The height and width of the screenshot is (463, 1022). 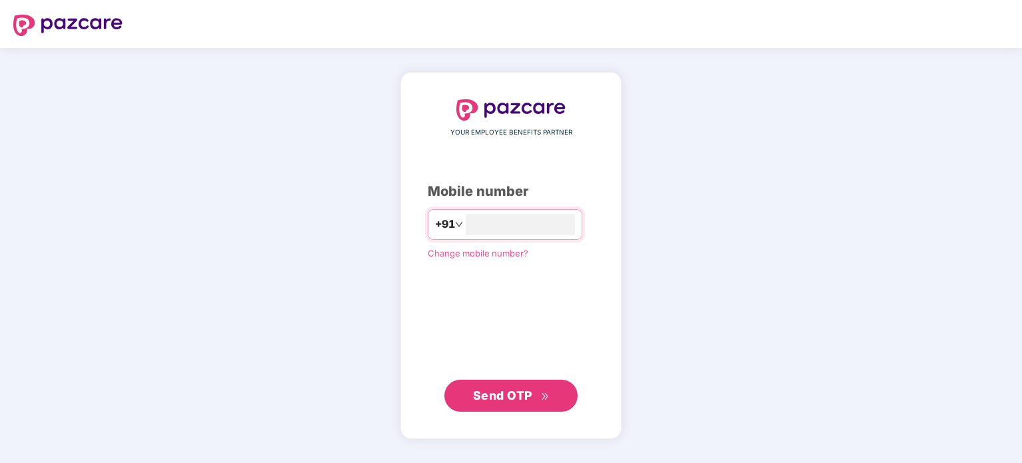 I want to click on span: down, so click(x=459, y=224).